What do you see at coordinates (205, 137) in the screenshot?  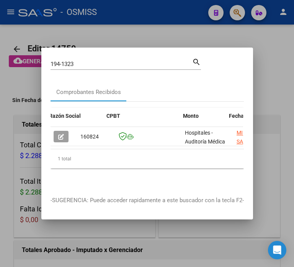 I see `span: Hospitales - Auditoría Médica` at bounding box center [205, 137].